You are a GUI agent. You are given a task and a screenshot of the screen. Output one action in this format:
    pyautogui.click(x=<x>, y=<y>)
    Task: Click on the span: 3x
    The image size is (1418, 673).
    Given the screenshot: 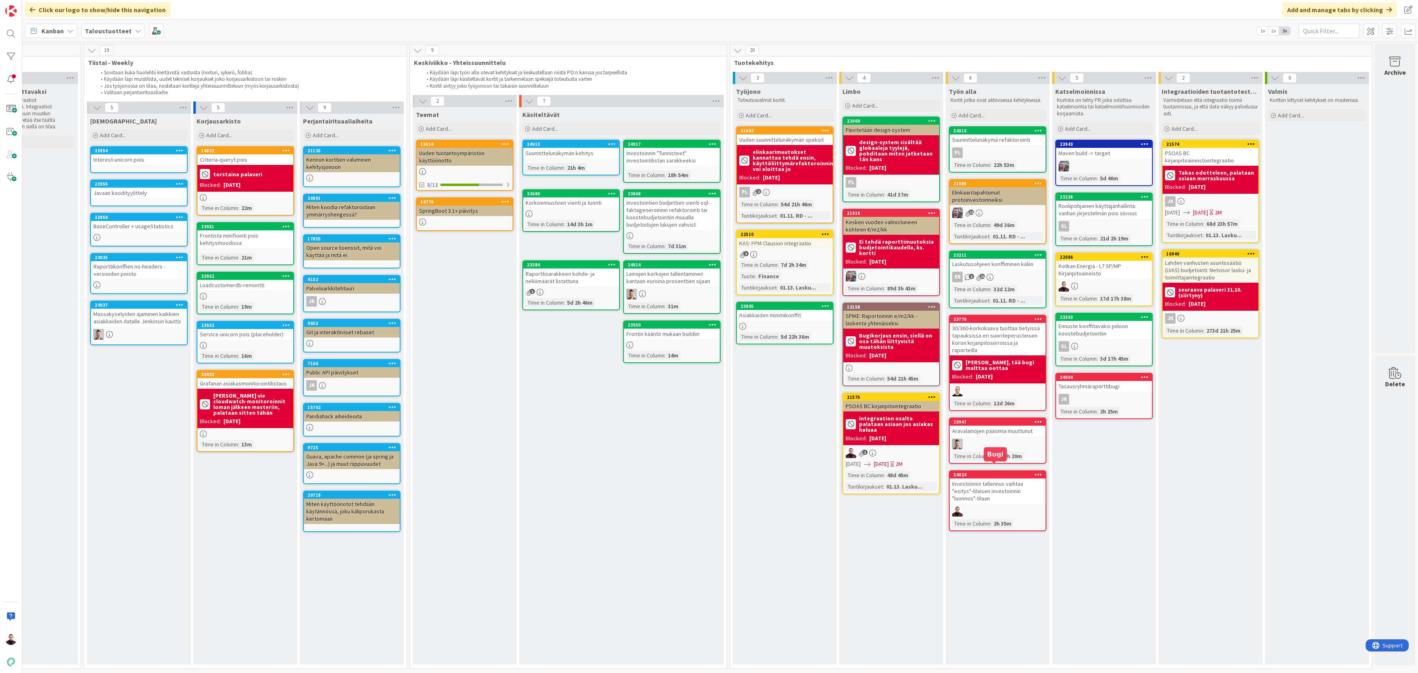 What is the action you would take?
    pyautogui.click(x=1285, y=31)
    